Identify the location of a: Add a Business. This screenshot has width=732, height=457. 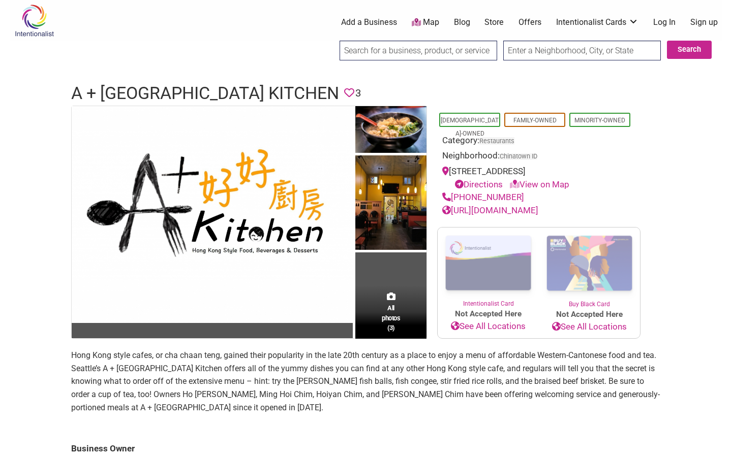
(369, 22).